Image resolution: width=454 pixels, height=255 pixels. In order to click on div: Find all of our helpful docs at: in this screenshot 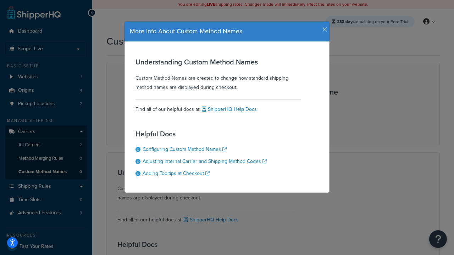, I will do `click(218, 107)`.